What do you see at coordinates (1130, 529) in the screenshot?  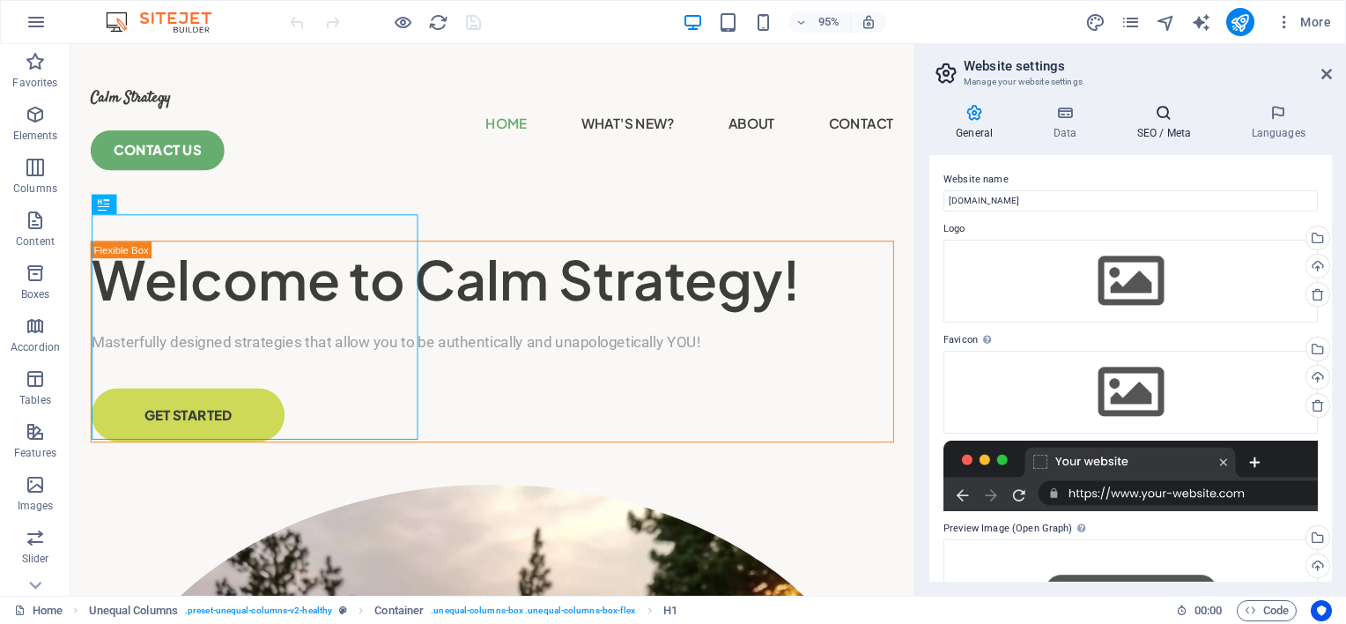 I see `label: Preview Image (Open Graph)` at bounding box center [1130, 529].